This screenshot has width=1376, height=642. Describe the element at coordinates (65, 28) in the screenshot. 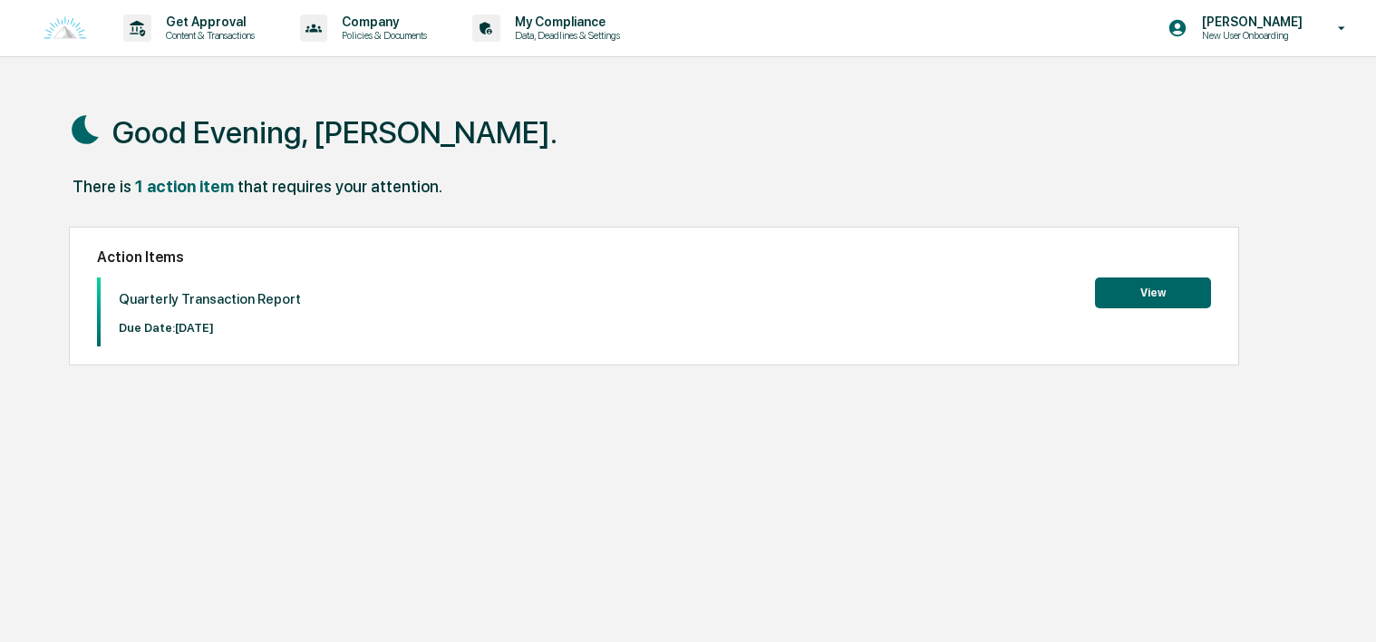

I see `img: logo` at that location.